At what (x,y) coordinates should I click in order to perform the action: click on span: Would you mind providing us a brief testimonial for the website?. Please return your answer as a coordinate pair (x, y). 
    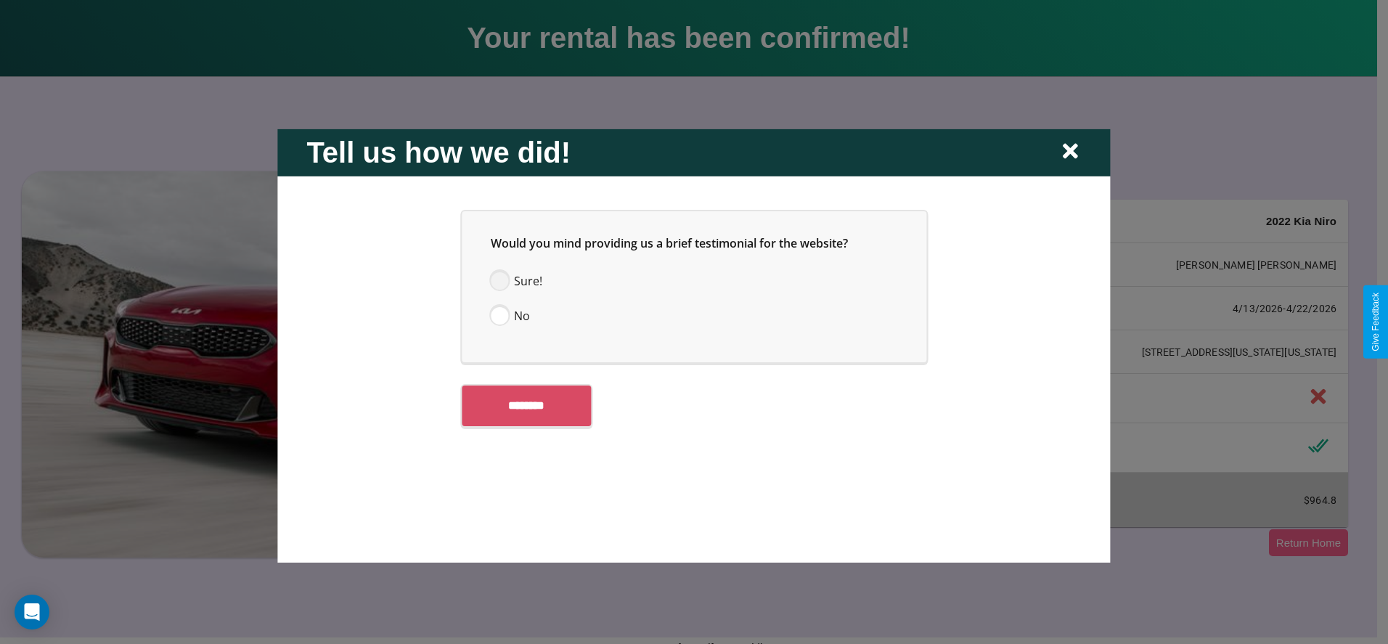
    Looking at the image, I should click on (669, 242).